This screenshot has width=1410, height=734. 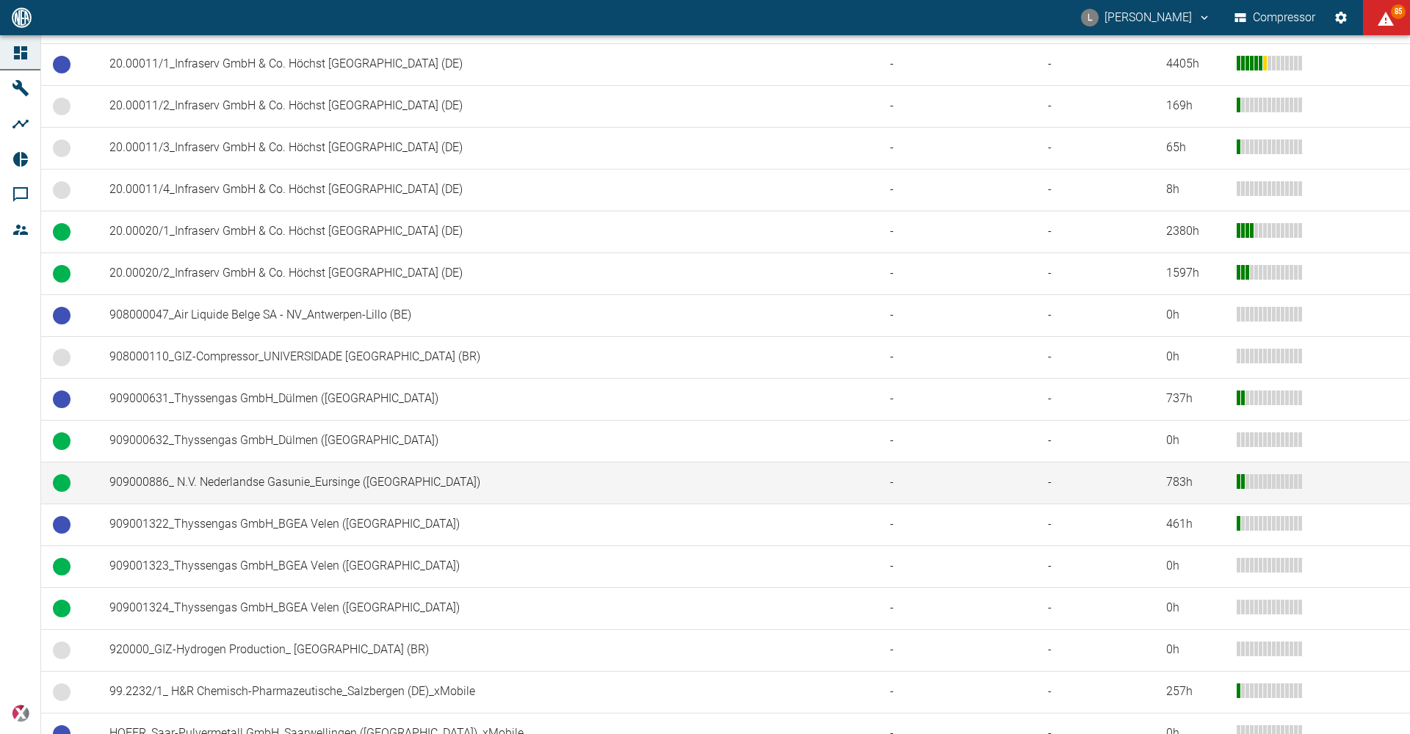 What do you see at coordinates (1196, 106) in the screenshot?
I see `div: 169 h` at bounding box center [1196, 106].